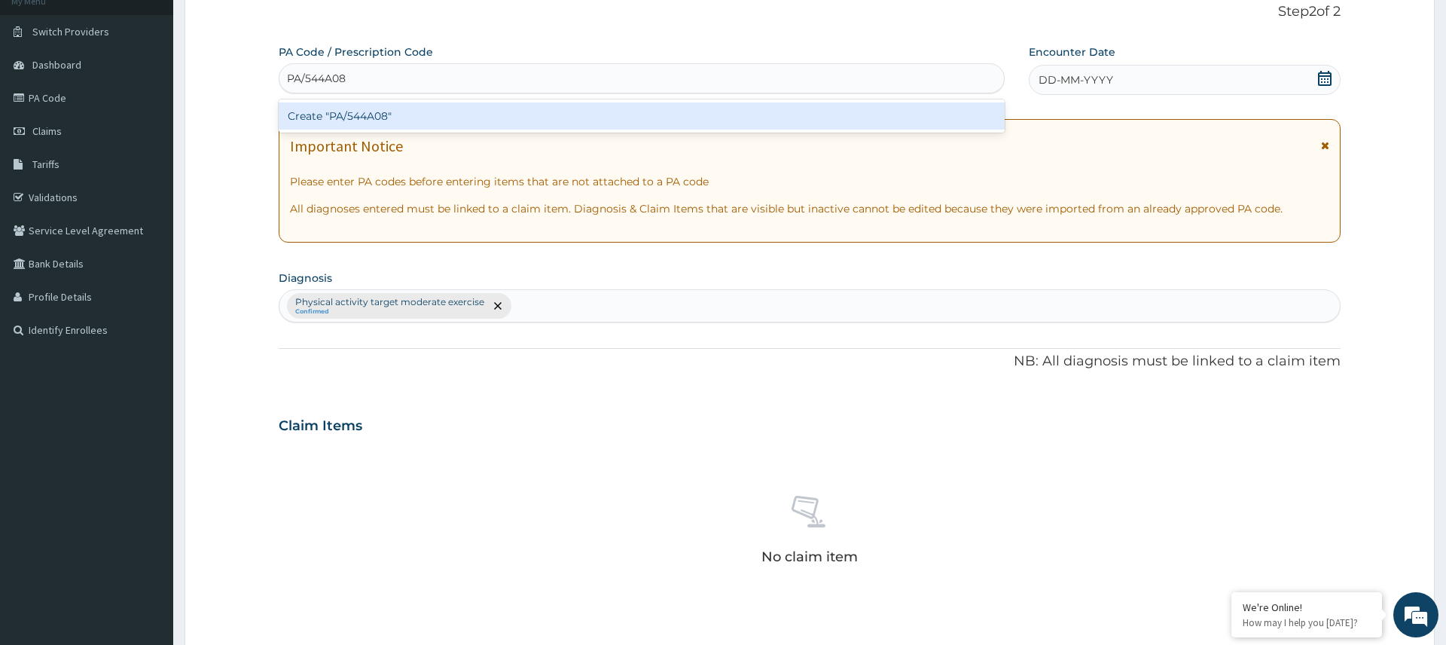 The width and height of the screenshot is (1446, 645). I want to click on p: No claim item, so click(810, 557).